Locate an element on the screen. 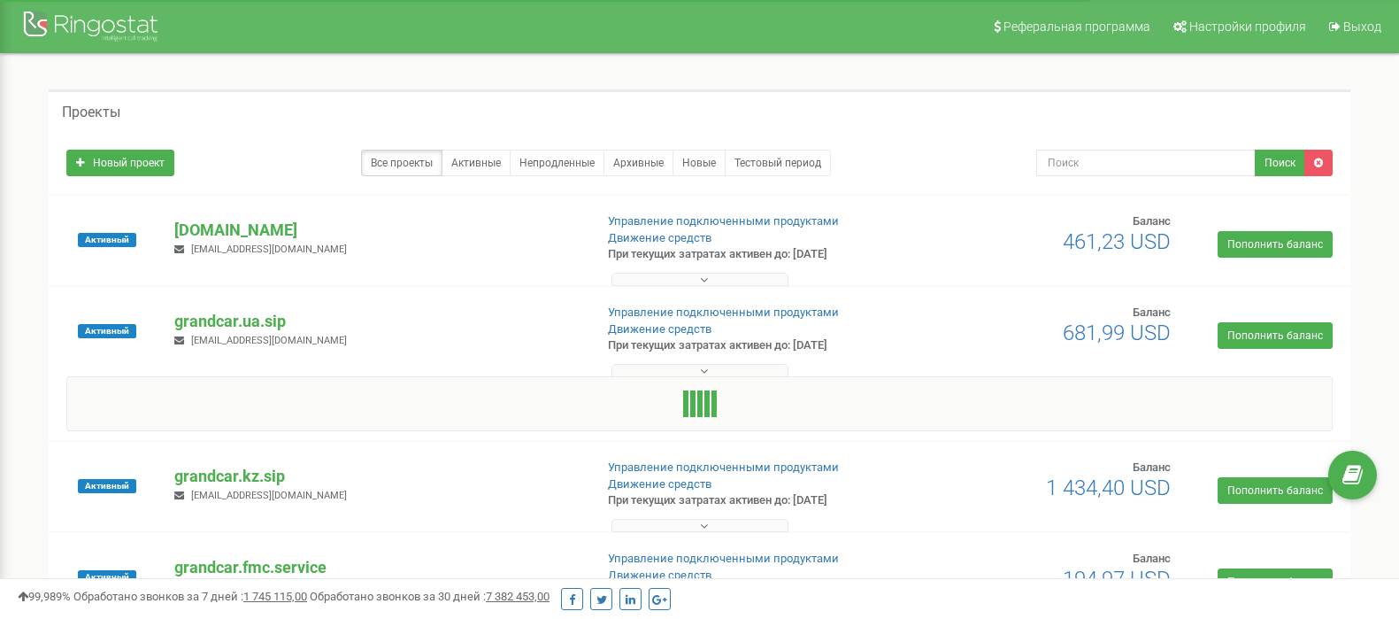 This screenshot has width=1399, height=619. a: Архивные is located at coordinates (638, 163).